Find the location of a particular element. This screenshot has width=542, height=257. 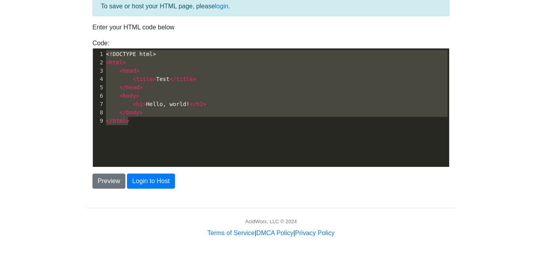

span: Hello, world! is located at coordinates (156, 104).